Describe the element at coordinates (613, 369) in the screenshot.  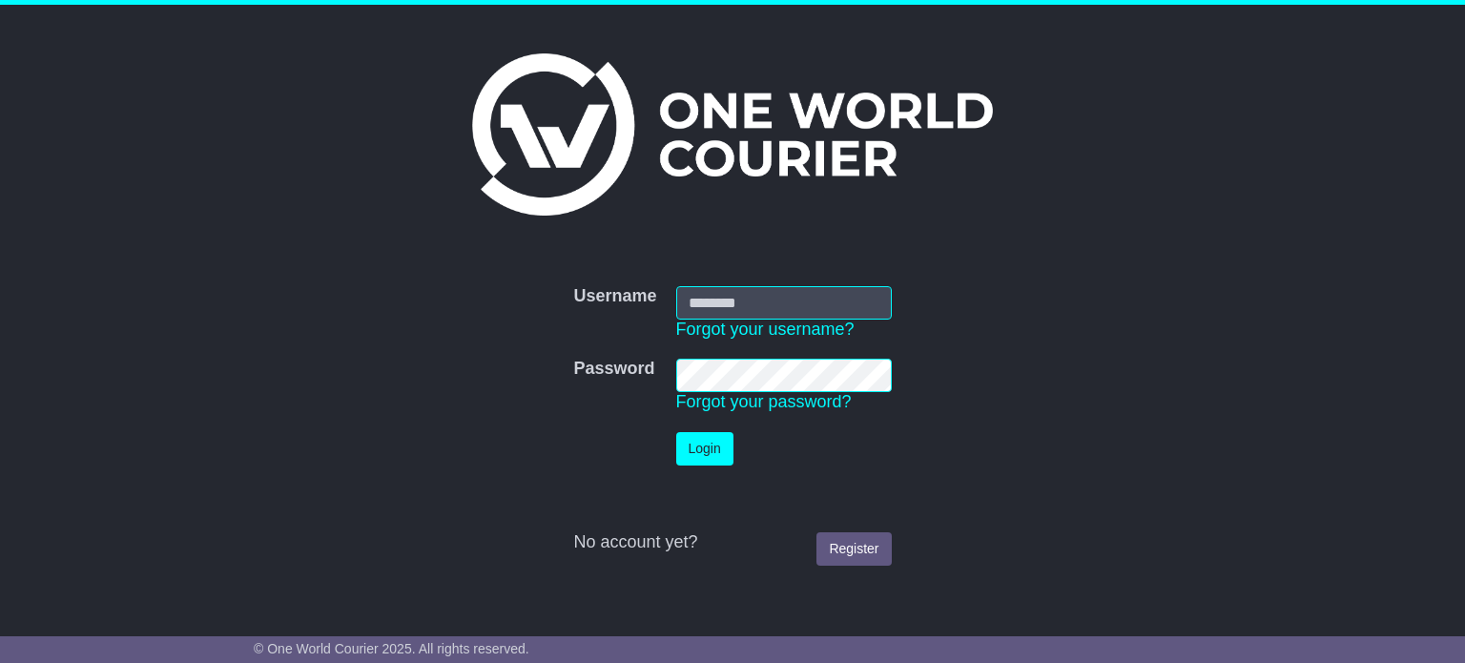
I see `label: Password` at that location.